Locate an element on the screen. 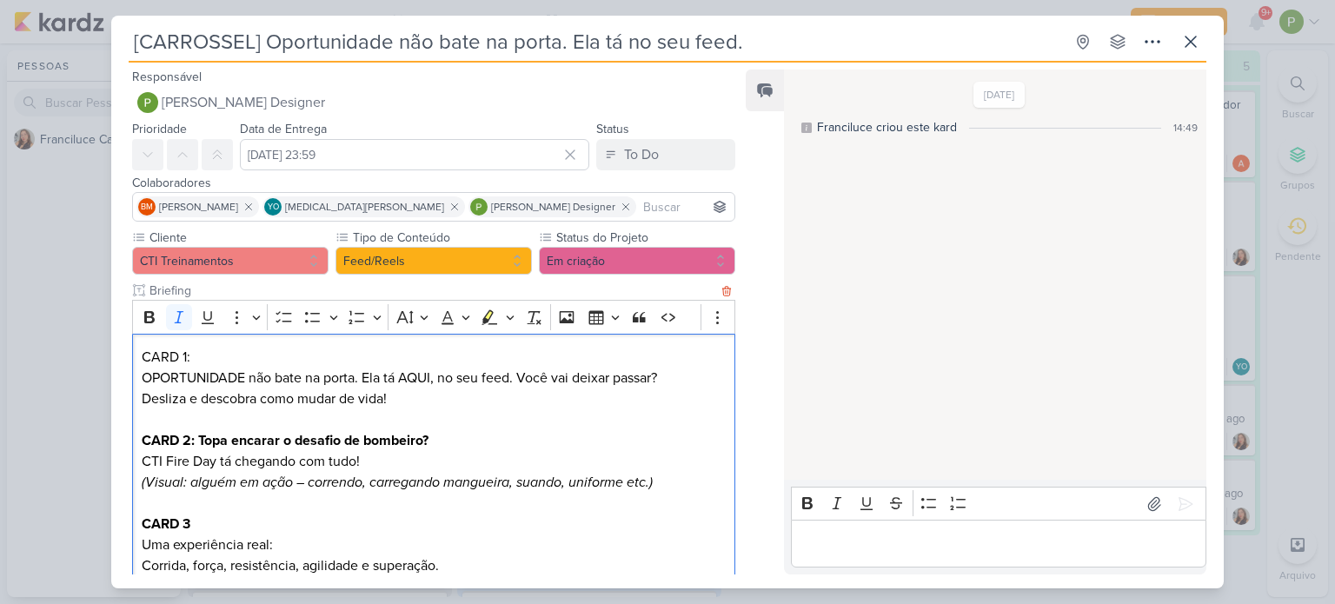 This screenshot has width=1335, height=604. div: Colaboradores is located at coordinates (434, 183).